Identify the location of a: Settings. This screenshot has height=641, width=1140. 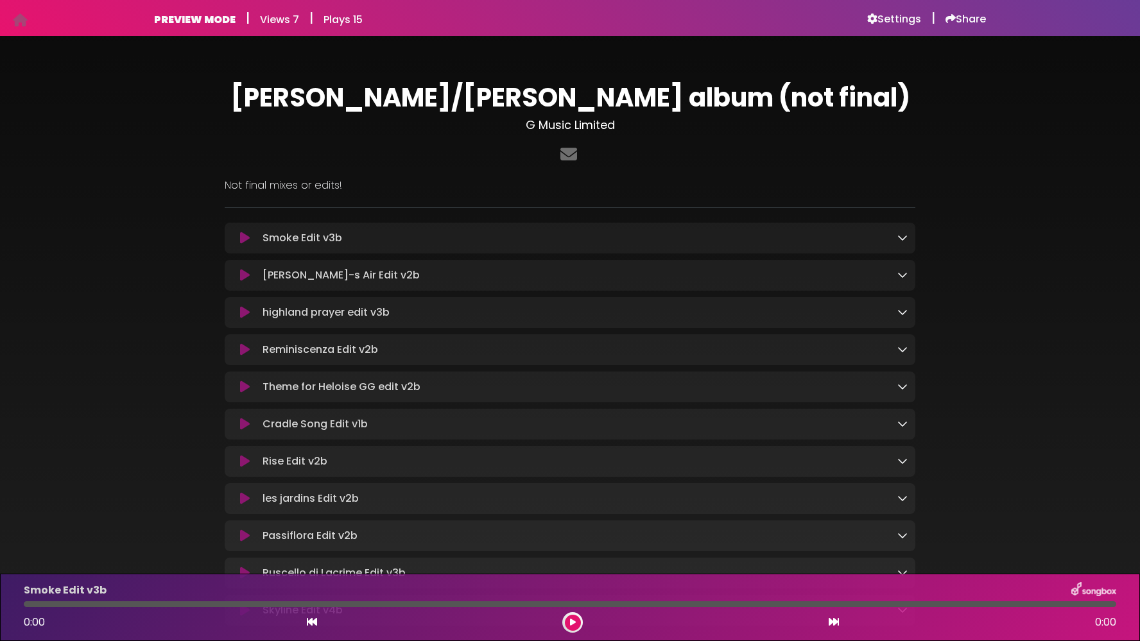
(894, 19).